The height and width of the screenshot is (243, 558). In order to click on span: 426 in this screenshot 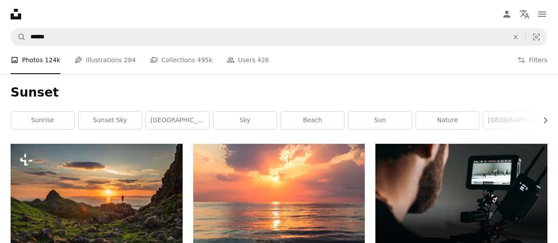, I will do `click(263, 60)`.